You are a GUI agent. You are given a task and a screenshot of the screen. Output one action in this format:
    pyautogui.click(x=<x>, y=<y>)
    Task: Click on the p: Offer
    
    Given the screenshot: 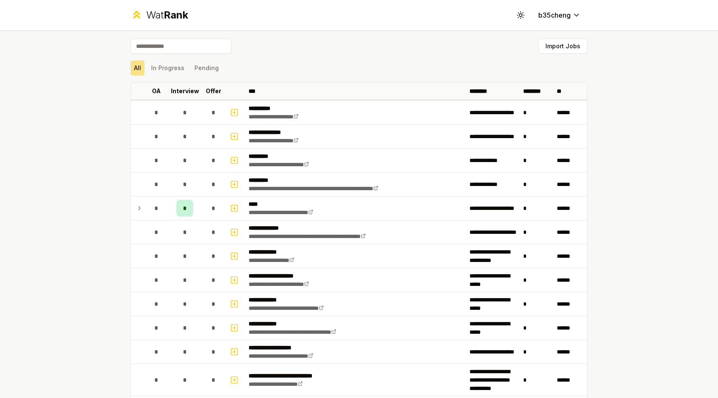 What is the action you would take?
    pyautogui.click(x=213, y=91)
    